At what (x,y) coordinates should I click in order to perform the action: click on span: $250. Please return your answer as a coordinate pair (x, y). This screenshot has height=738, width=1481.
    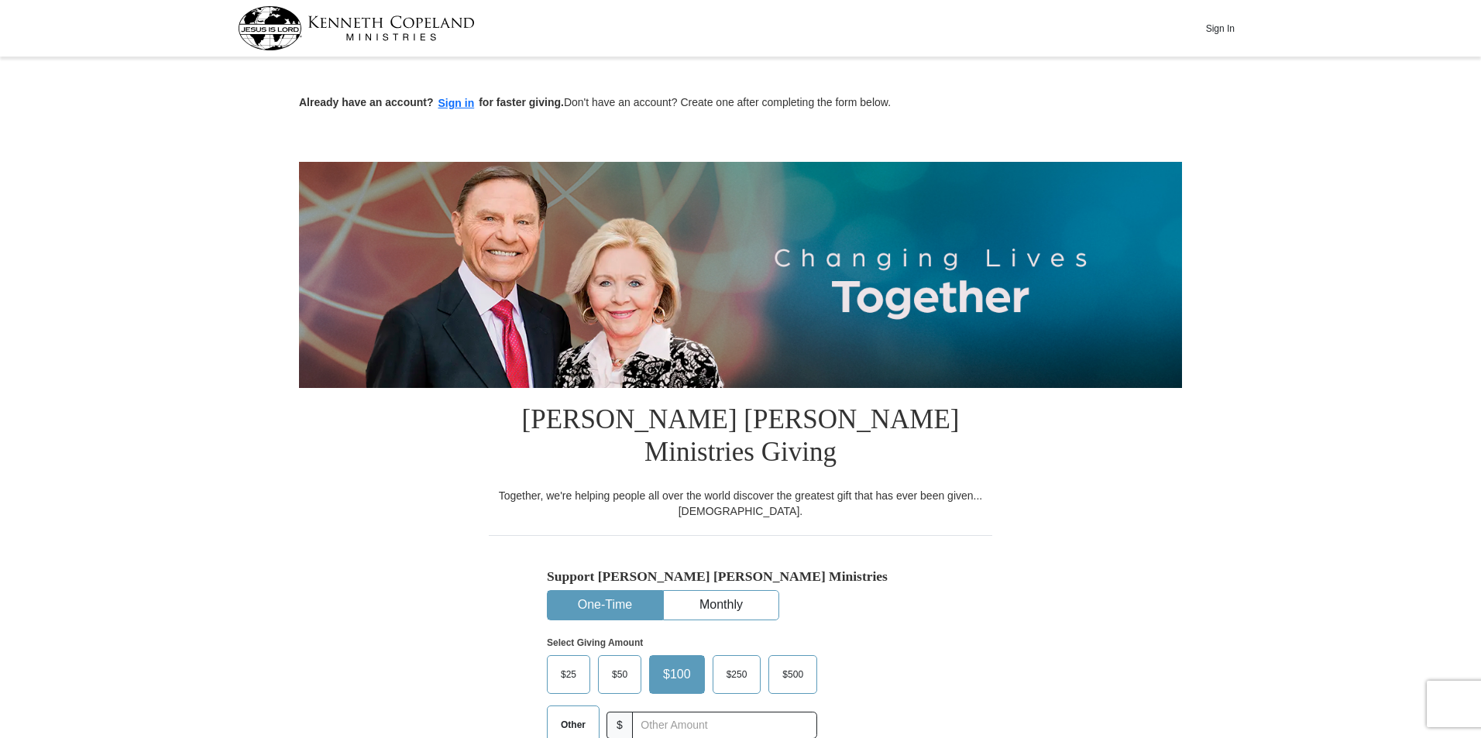
    Looking at the image, I should click on (737, 675).